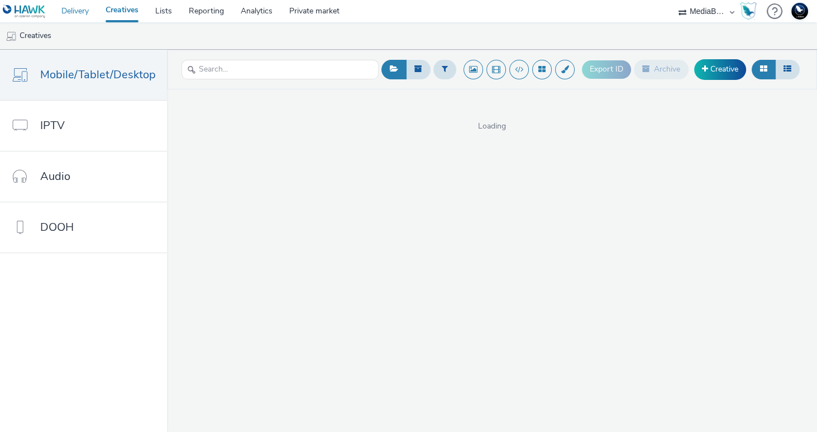 This screenshot has height=432, width=817. I want to click on input: Search..., so click(280, 69).